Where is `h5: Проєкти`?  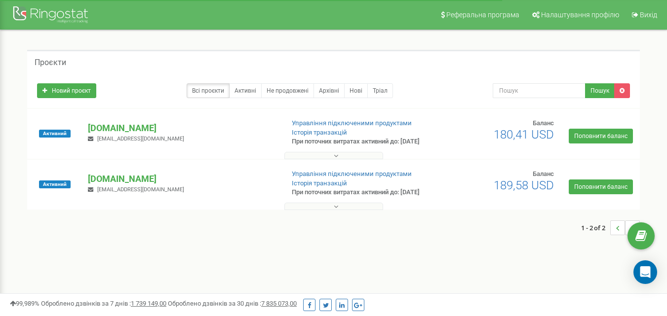
h5: Проєкти is located at coordinates (50, 63).